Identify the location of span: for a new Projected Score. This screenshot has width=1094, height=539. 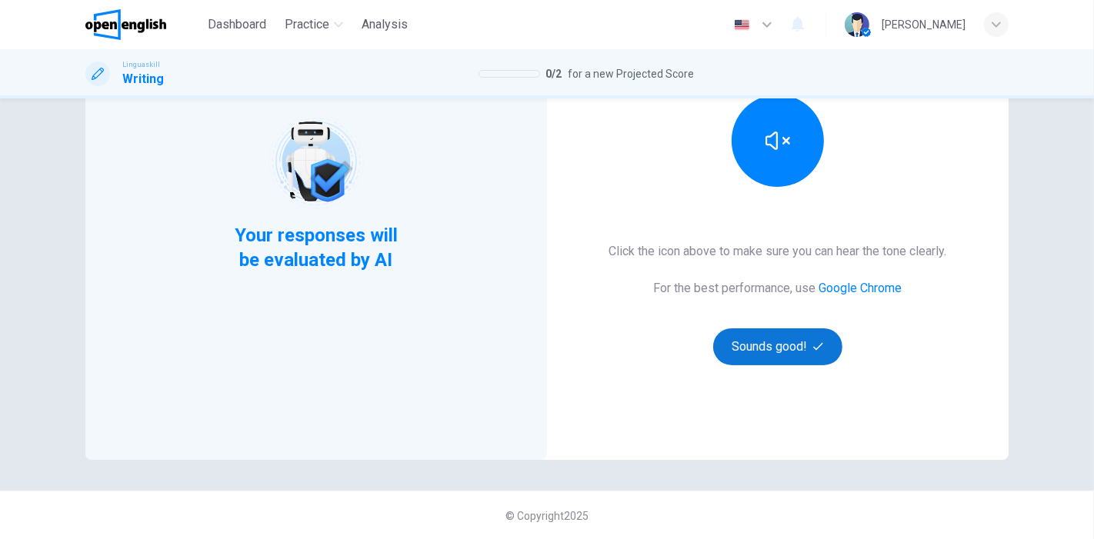
(632, 74).